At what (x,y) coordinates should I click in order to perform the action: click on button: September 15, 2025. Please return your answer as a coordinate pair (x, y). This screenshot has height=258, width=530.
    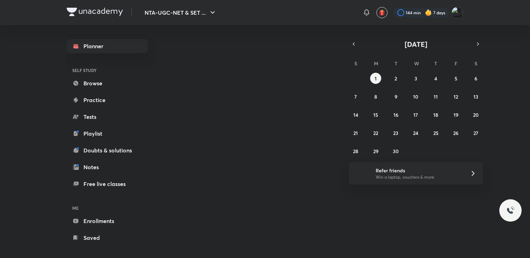
    Looking at the image, I should click on (376, 114).